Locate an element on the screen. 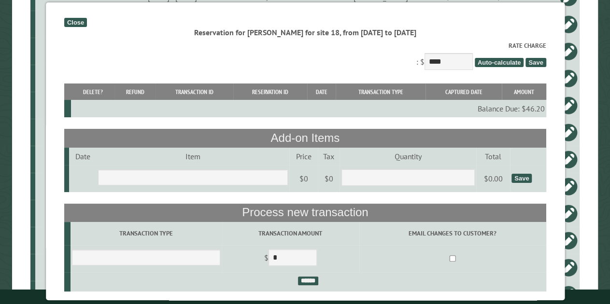 The image size is (610, 304). div: 10 is located at coordinates (78, 132).